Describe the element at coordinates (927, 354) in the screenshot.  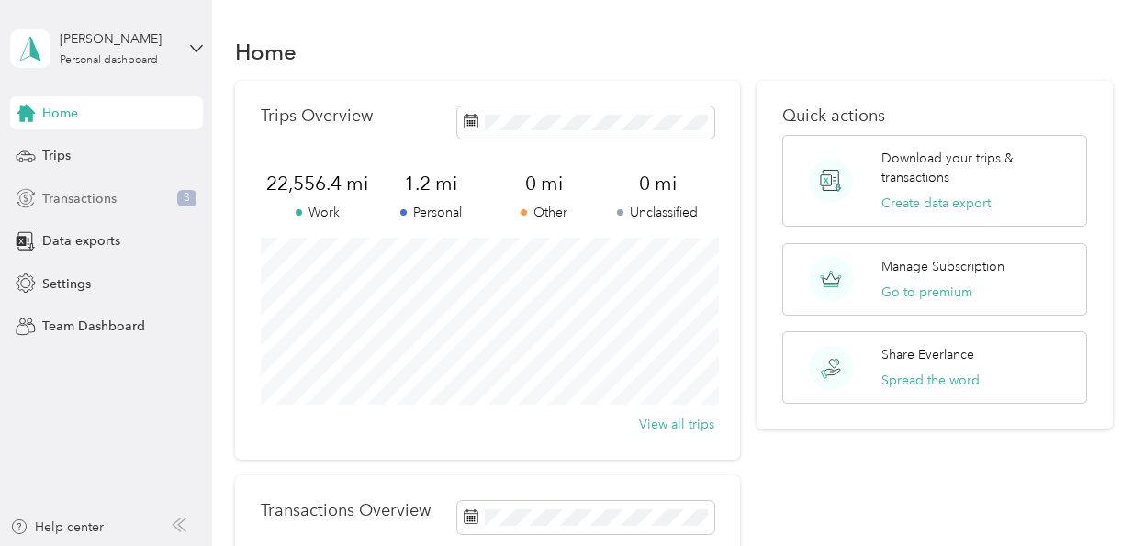
I see `p: Share Everlance` at that location.